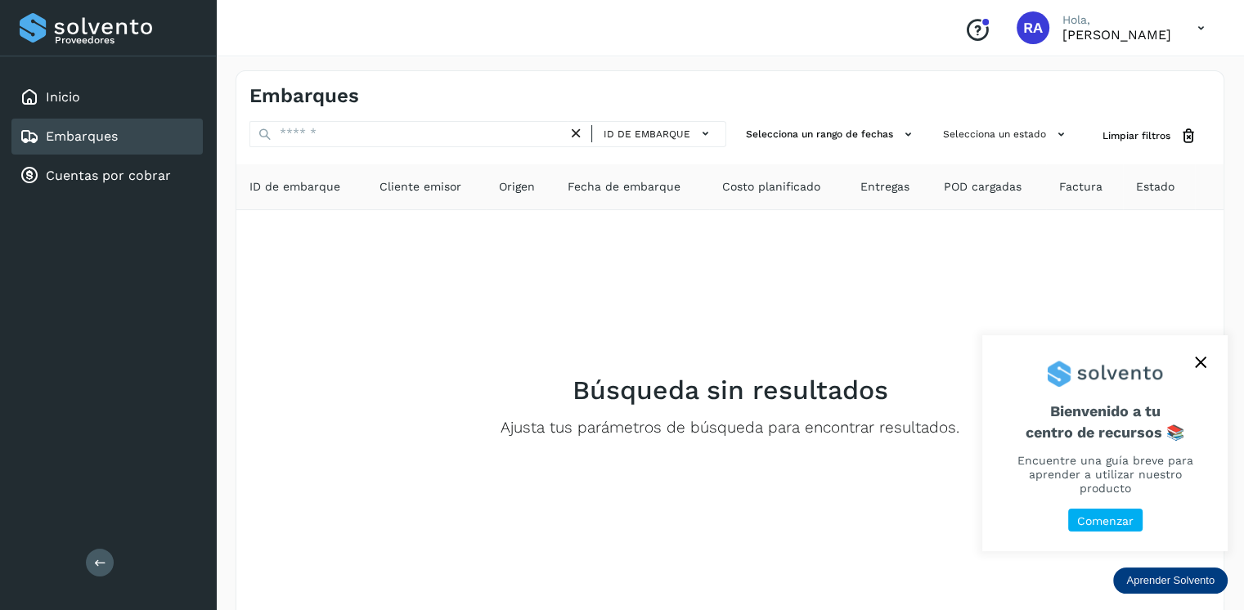 The width and height of the screenshot is (1244, 610). What do you see at coordinates (831, 134) in the screenshot?
I see `button: Selecciona un rango de fechas` at bounding box center [831, 134].